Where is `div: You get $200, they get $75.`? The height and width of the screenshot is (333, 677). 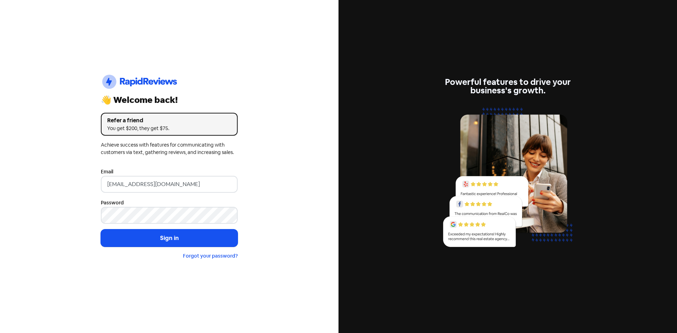 div: You get $200, they get $75. is located at coordinates (169, 128).